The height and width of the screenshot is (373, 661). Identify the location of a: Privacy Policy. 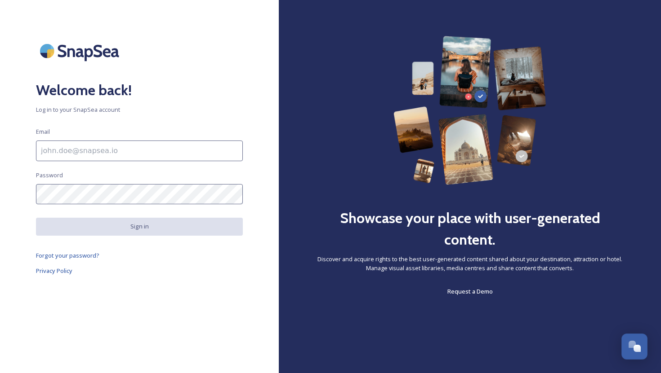
(139, 271).